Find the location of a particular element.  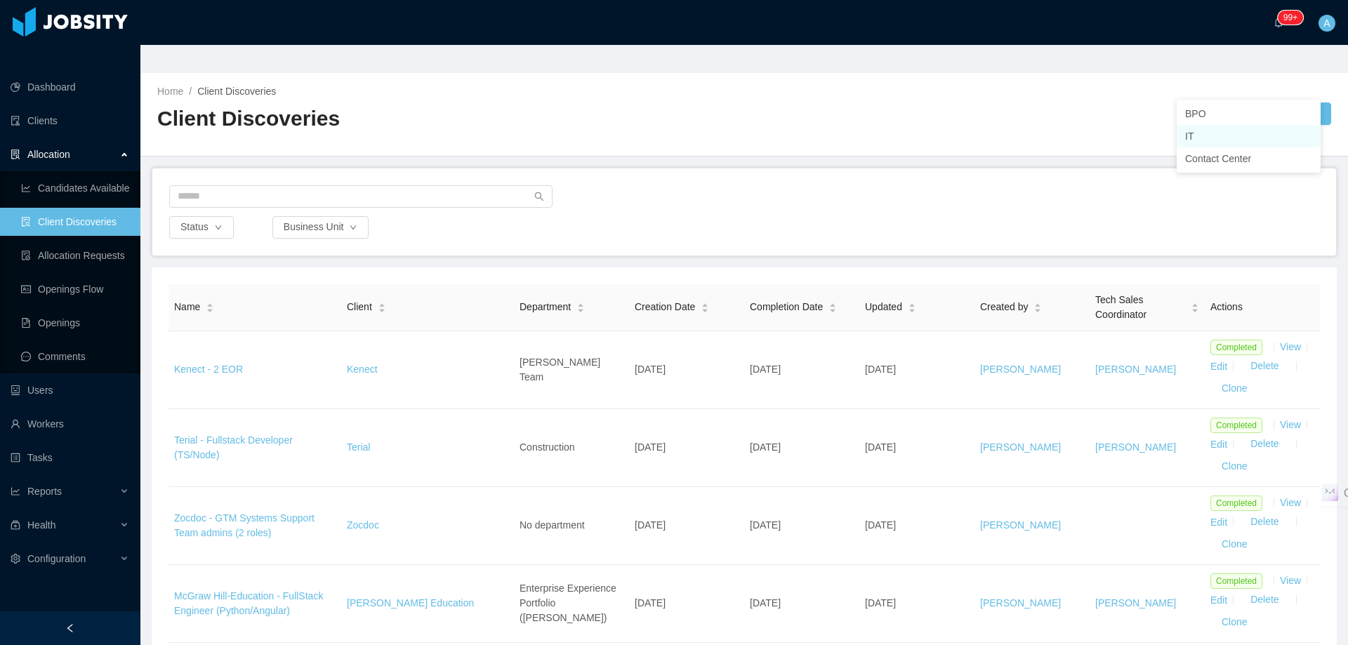

span: Reports is located at coordinates (44, 492).